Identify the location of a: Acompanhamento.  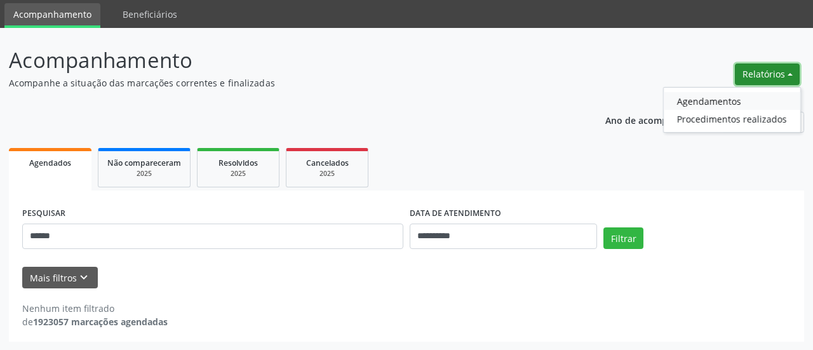
(52, 15).